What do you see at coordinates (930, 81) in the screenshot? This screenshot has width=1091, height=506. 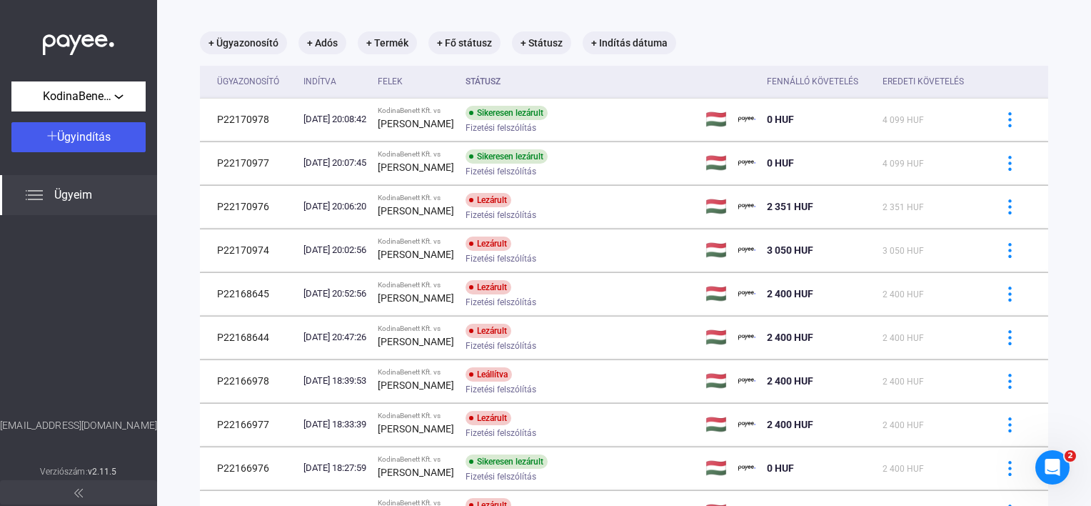 I see `div: Eredeti követelés` at bounding box center [930, 81].